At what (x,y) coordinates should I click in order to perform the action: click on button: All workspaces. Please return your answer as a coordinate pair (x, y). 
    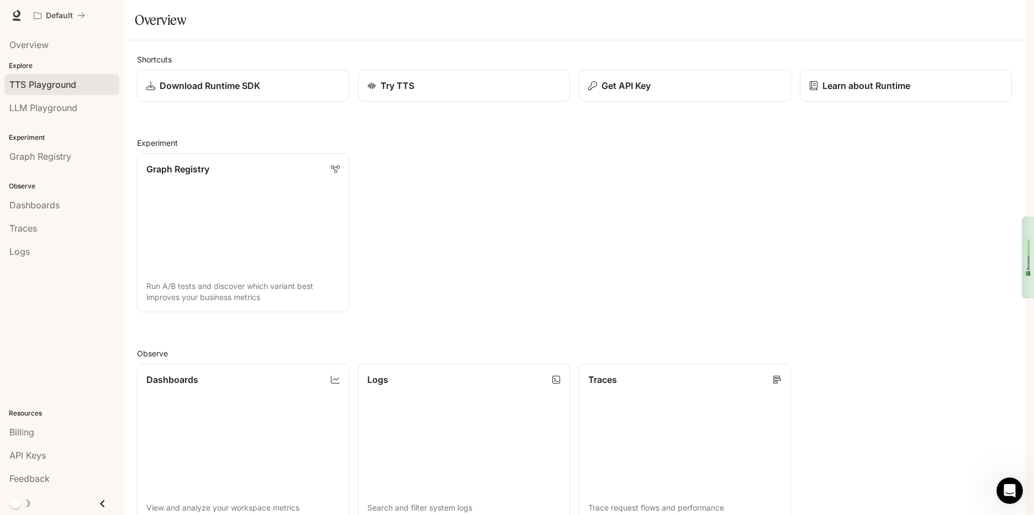
    Looking at the image, I should click on (59, 15).